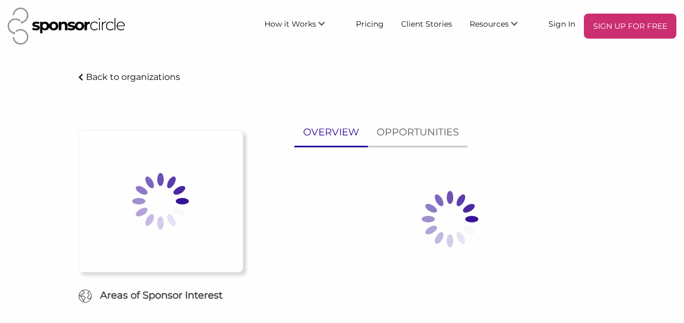 This screenshot has width=684, height=323. I want to click on span: Resources, so click(489, 24).